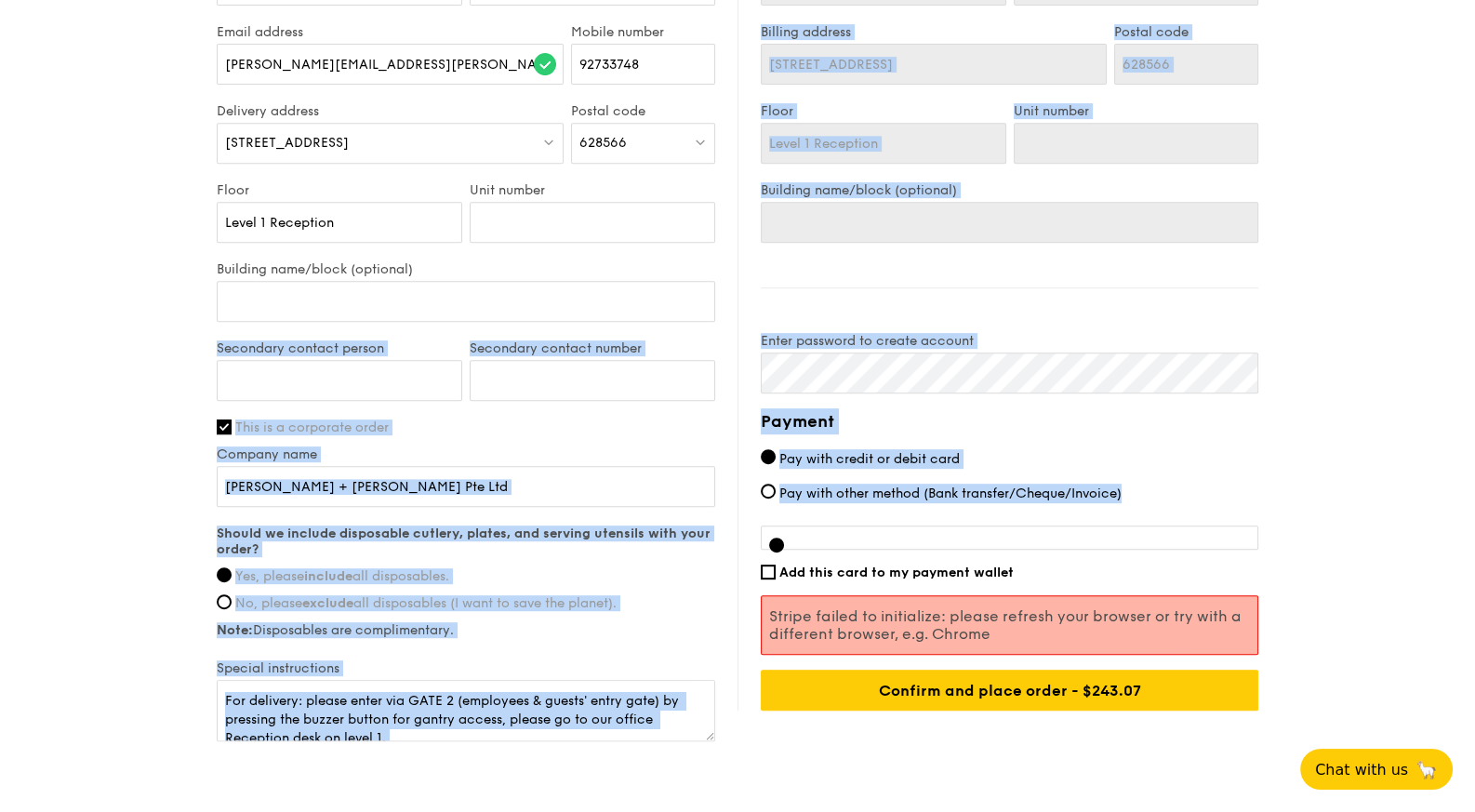 Image resolution: width=1475 pixels, height=812 pixels. What do you see at coordinates (1009, 625) in the screenshot?
I see `p: Stripe failed to initialize: please refresh your browser or try with a different browser, e.g. Ch...` at bounding box center [1009, 625].